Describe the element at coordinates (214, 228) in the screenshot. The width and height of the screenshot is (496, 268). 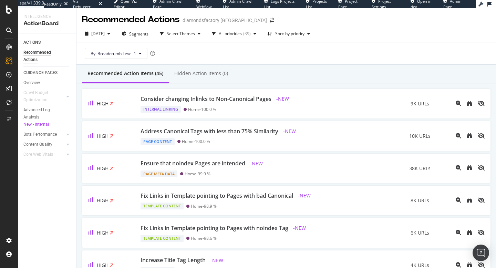
I see `div: Fix Links in Template pointing to Pages with noindex Tag` at that location.